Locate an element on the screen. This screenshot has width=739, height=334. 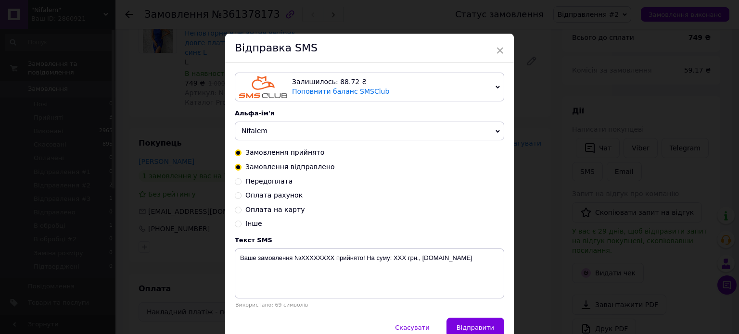
span: Передоплата is located at coordinates (269, 181).